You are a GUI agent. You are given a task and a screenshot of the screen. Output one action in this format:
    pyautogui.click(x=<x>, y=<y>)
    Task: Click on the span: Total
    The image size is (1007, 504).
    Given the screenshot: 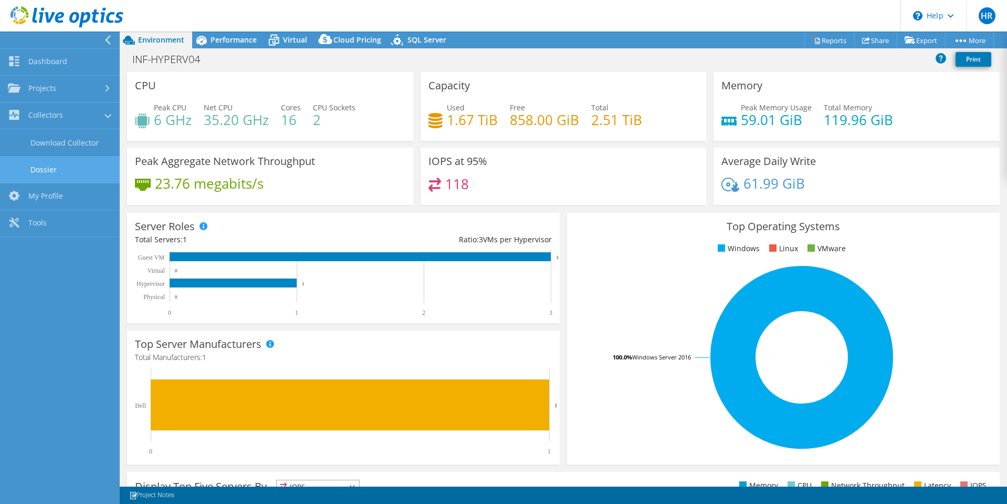 What is the action you would take?
    pyautogui.click(x=600, y=107)
    